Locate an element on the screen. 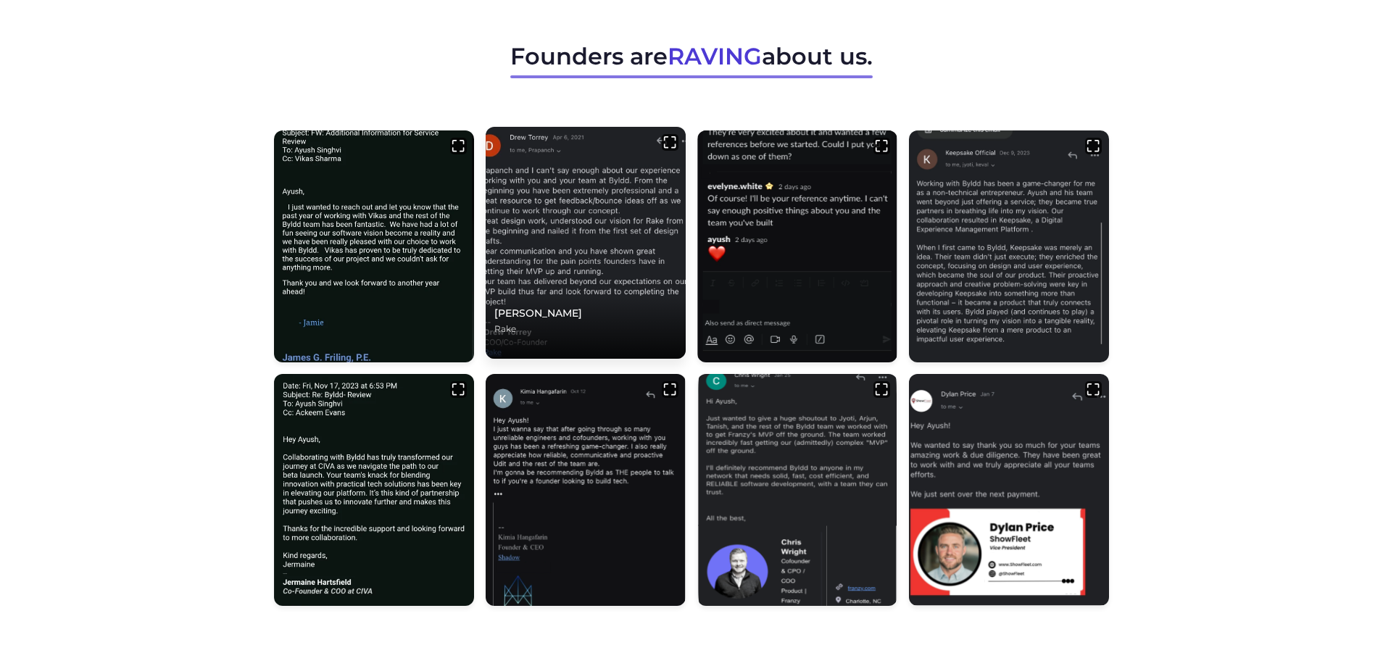 The width and height of the screenshot is (1383, 666). img: Drew Torrey's review is located at coordinates (586, 243).